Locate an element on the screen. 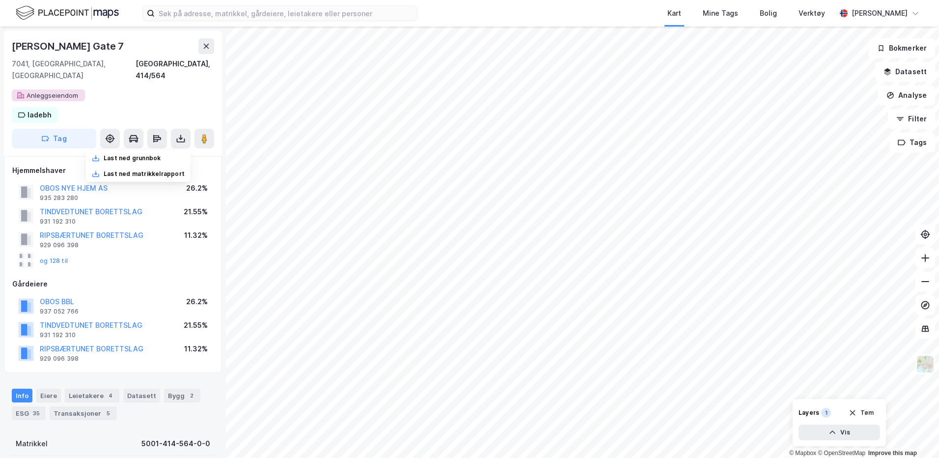 Image resolution: width=939 pixels, height=458 pixels. div: Eiere is located at coordinates (49, 395).